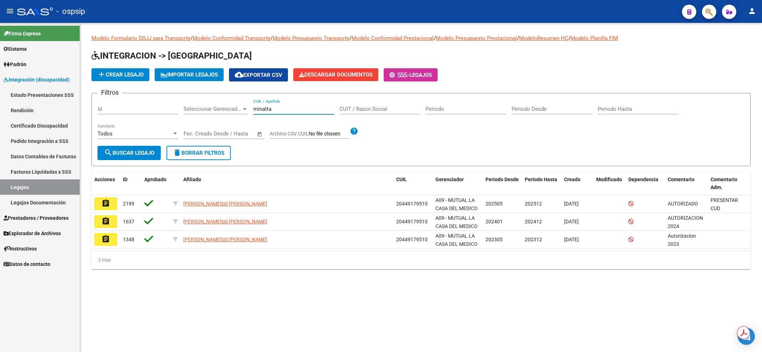 The width and height of the screenshot is (762, 352). I want to click on button: Open calendar, so click(260, 134).